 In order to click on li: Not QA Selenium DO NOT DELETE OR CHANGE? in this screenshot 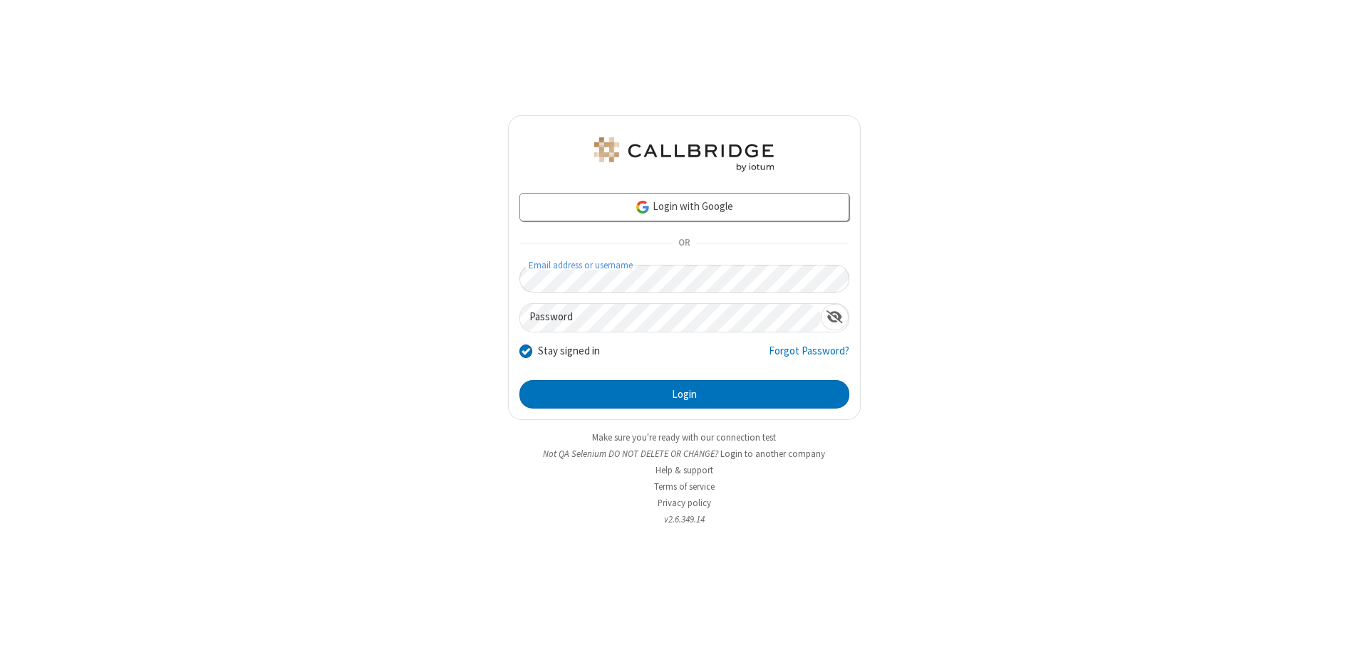, I will do `click(684, 454)`.